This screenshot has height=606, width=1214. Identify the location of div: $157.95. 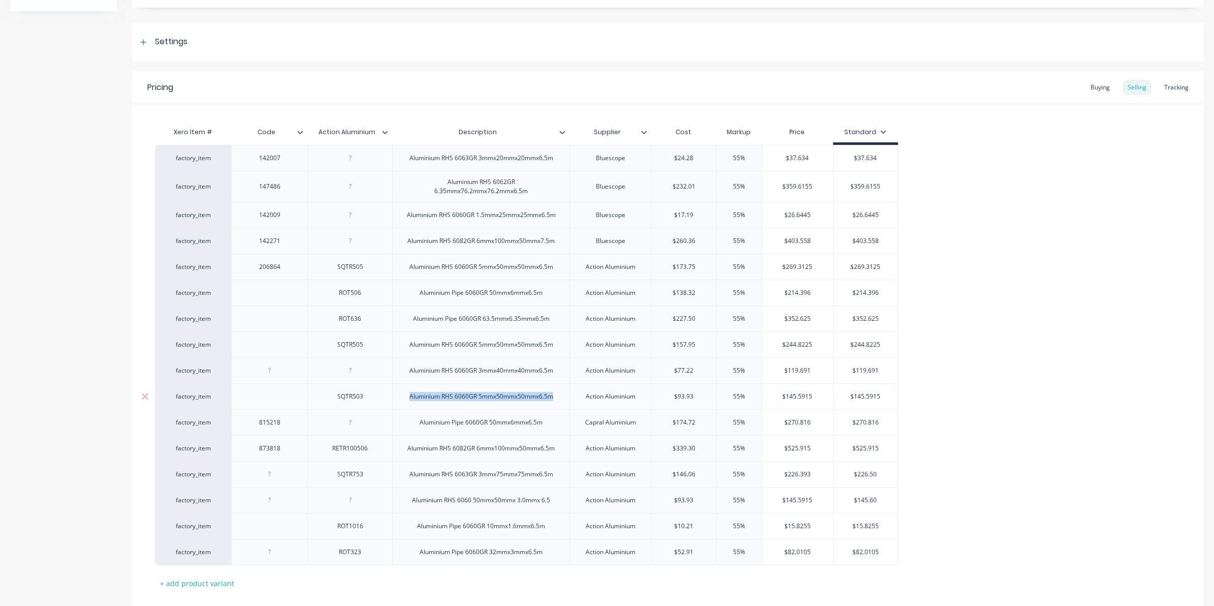
(684, 344).